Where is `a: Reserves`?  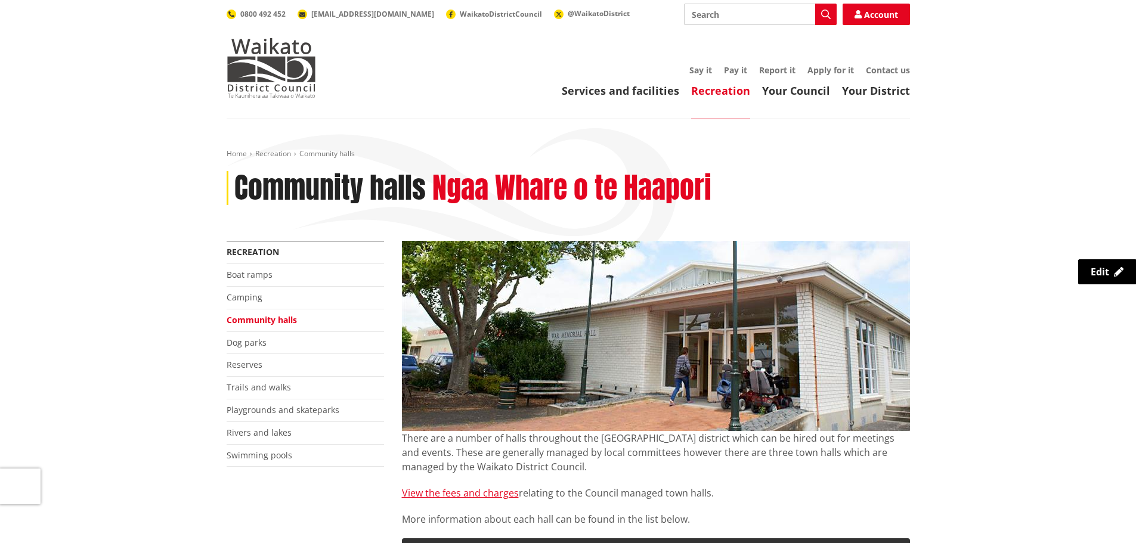 a: Reserves is located at coordinates (245, 364).